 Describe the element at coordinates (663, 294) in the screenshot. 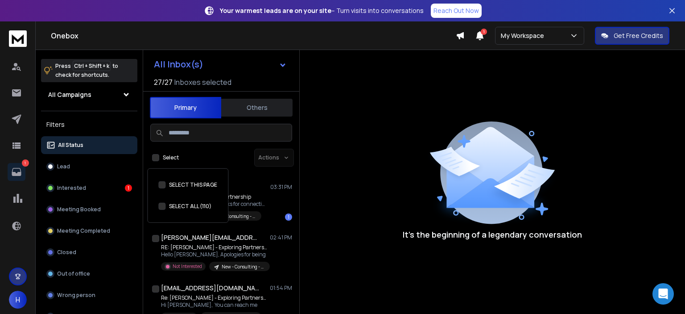

I see `div: Open Intercom Messenger` at that location.